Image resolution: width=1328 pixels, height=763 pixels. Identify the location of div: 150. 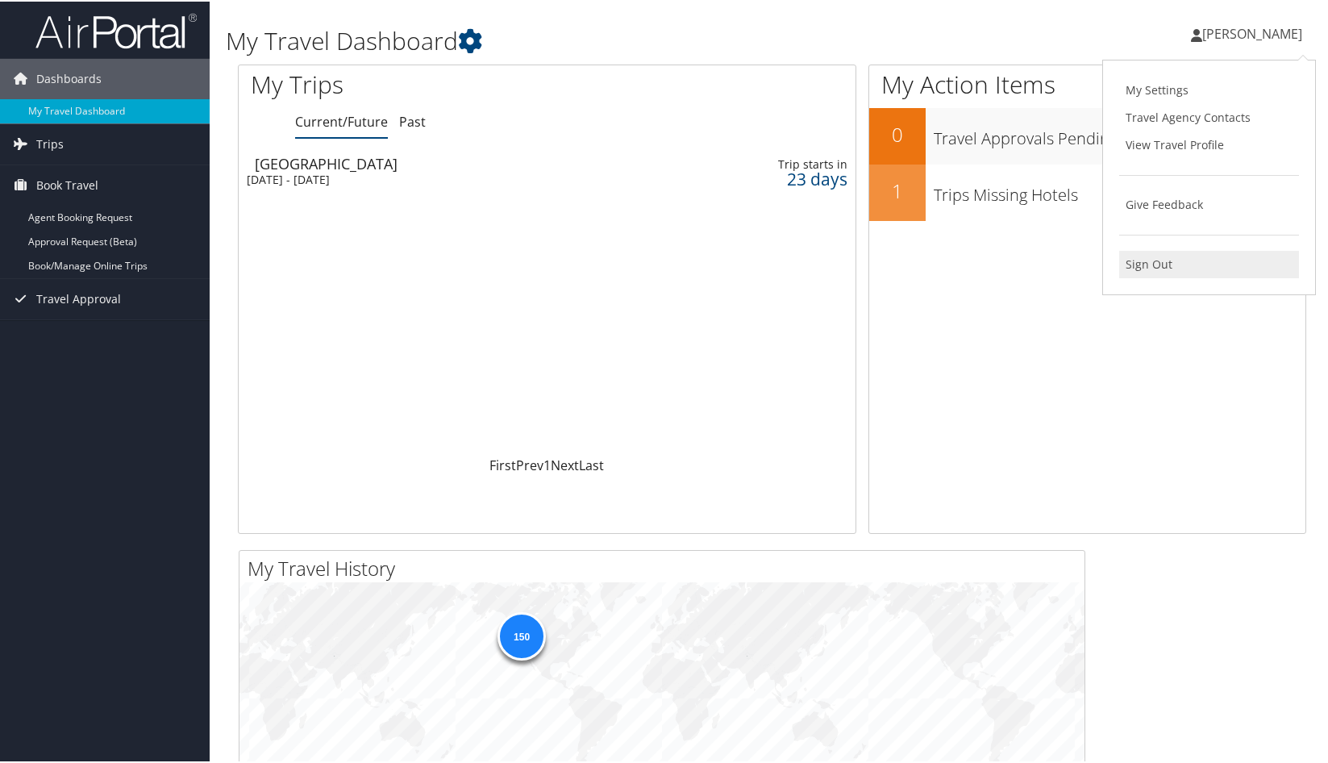
(522, 635).